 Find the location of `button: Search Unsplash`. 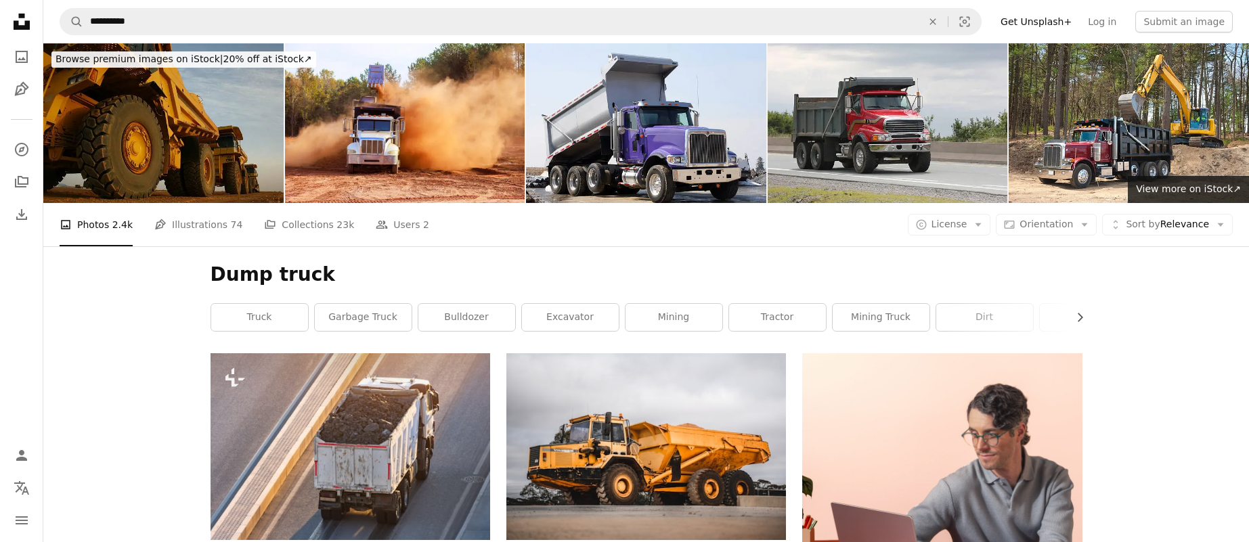

button: Search Unsplash is located at coordinates (72, 22).